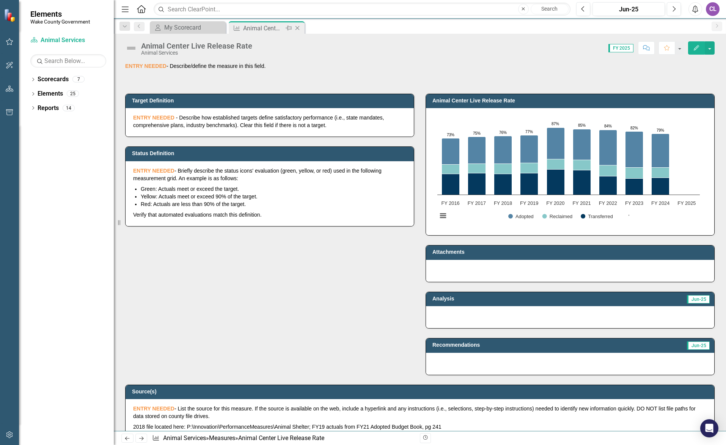  Describe the element at coordinates (550, 9) in the screenshot. I see `button: Search` at that location.